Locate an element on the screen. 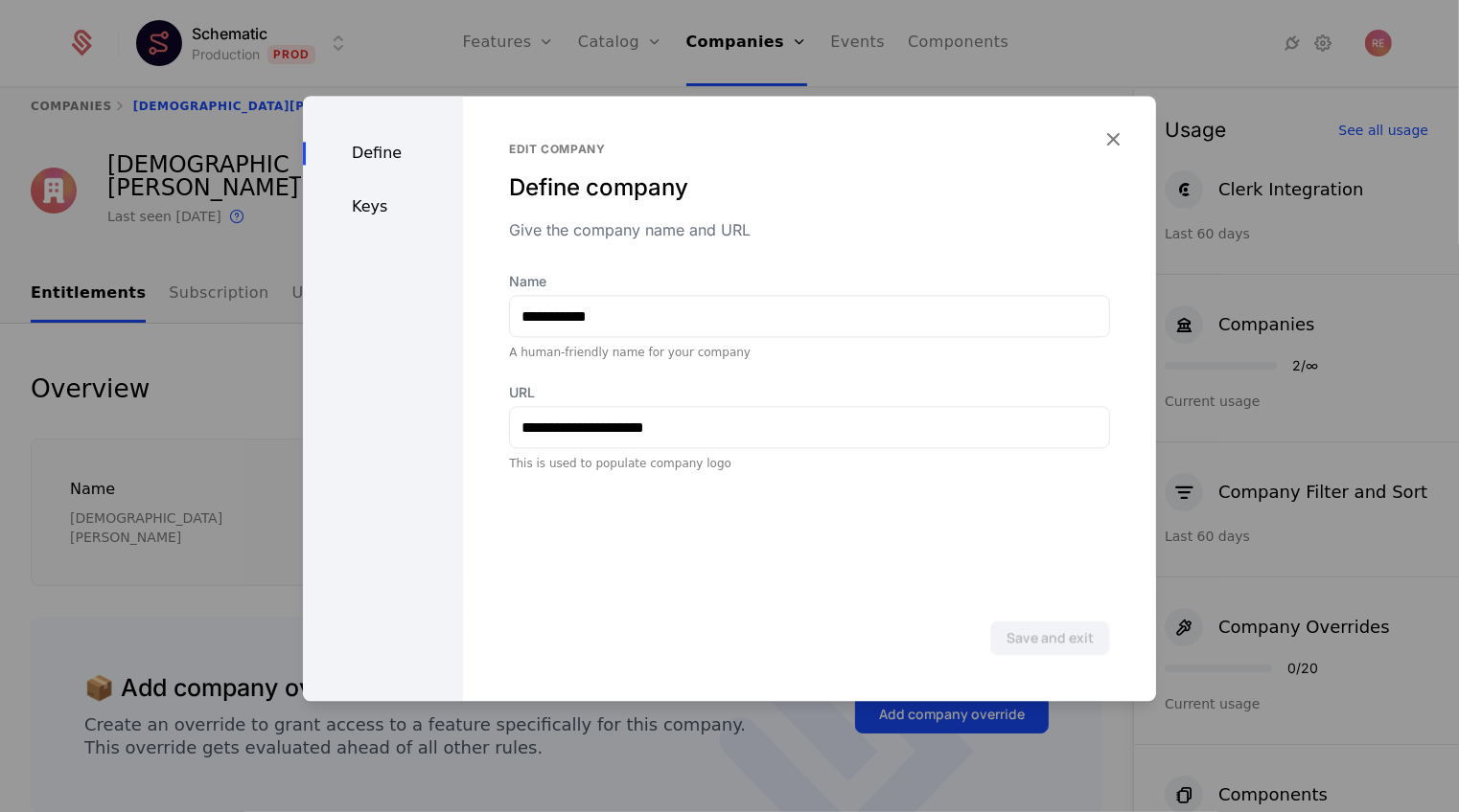  div: This is used to populate company logo is located at coordinates (809, 463).